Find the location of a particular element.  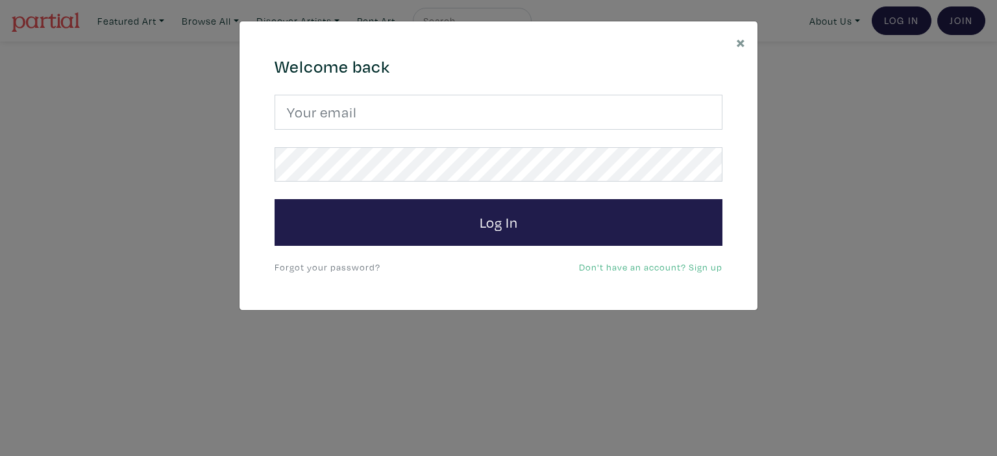

a: Don't have an account? Sign up is located at coordinates (650, 267).